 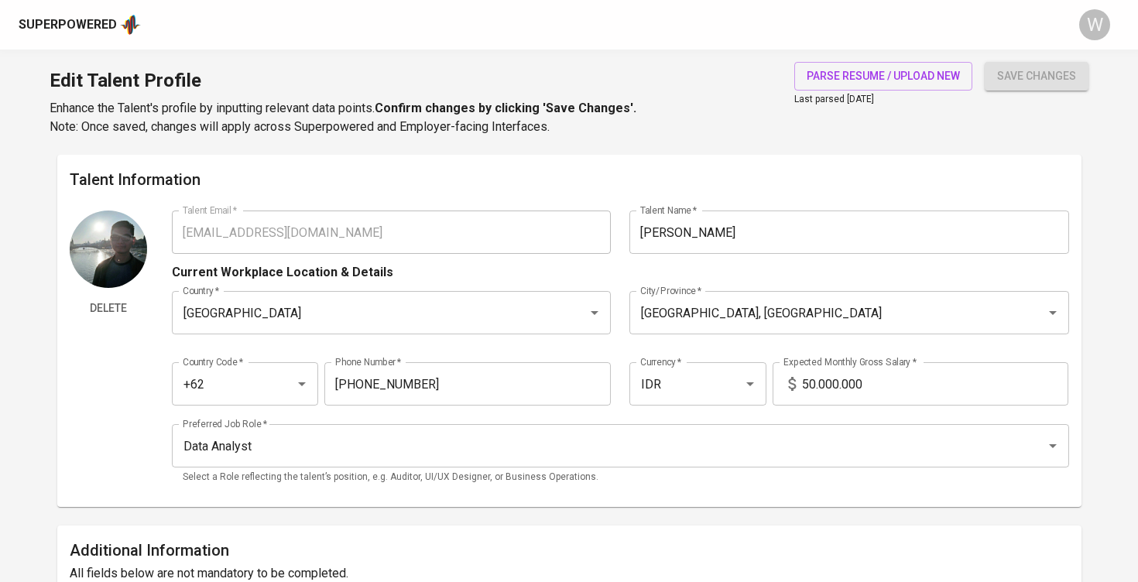 What do you see at coordinates (1037, 76) in the screenshot?
I see `button: save changes` at bounding box center [1037, 76].